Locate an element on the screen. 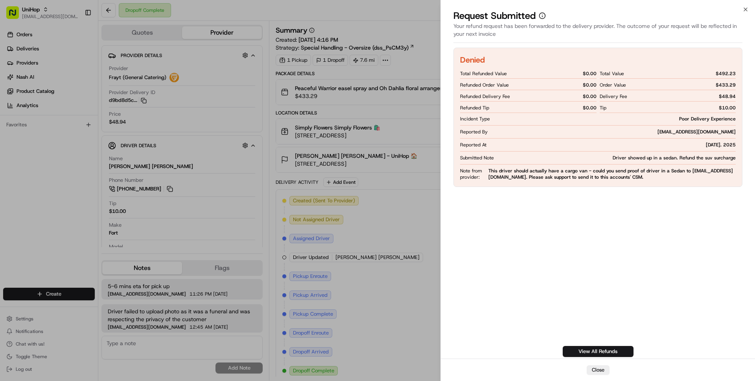  span: Incident Type is located at coordinates (475, 119).